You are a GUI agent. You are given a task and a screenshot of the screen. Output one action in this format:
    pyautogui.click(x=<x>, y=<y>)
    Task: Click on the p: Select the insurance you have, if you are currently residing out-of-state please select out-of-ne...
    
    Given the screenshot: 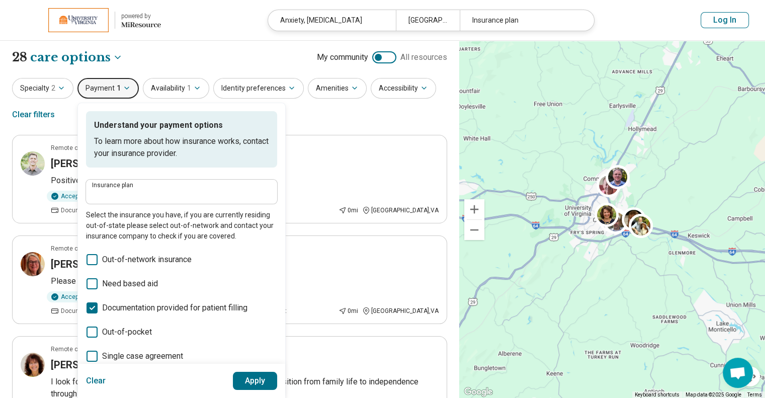 What is the action you would take?
    pyautogui.click(x=182, y=225)
    